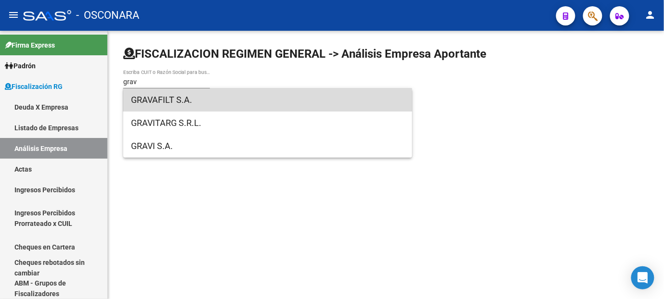 Image resolution: width=664 pixels, height=299 pixels. I want to click on span: - OSCONARA, so click(107, 15).